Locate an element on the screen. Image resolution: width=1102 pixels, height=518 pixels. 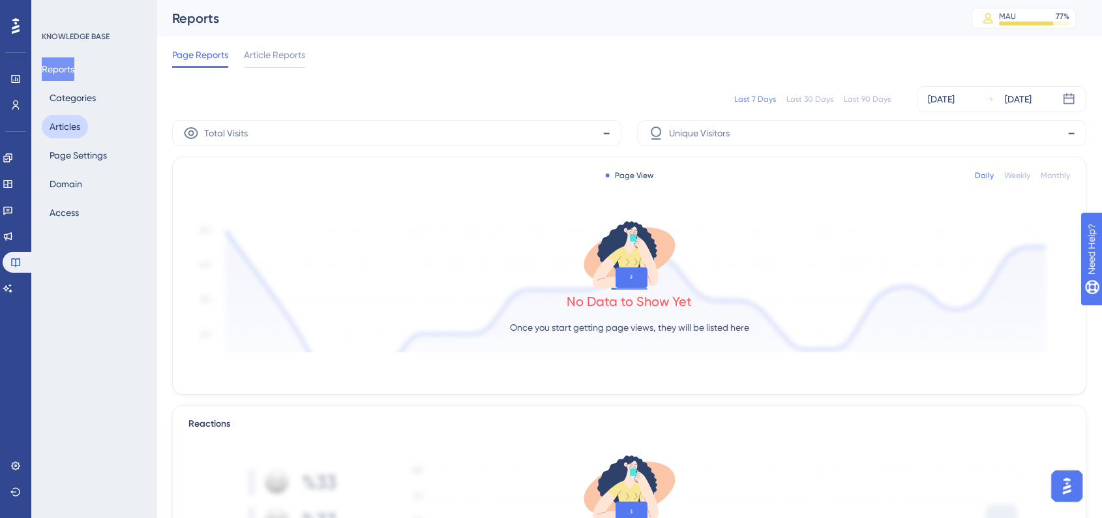
div: Monthly is located at coordinates (1055, 175).